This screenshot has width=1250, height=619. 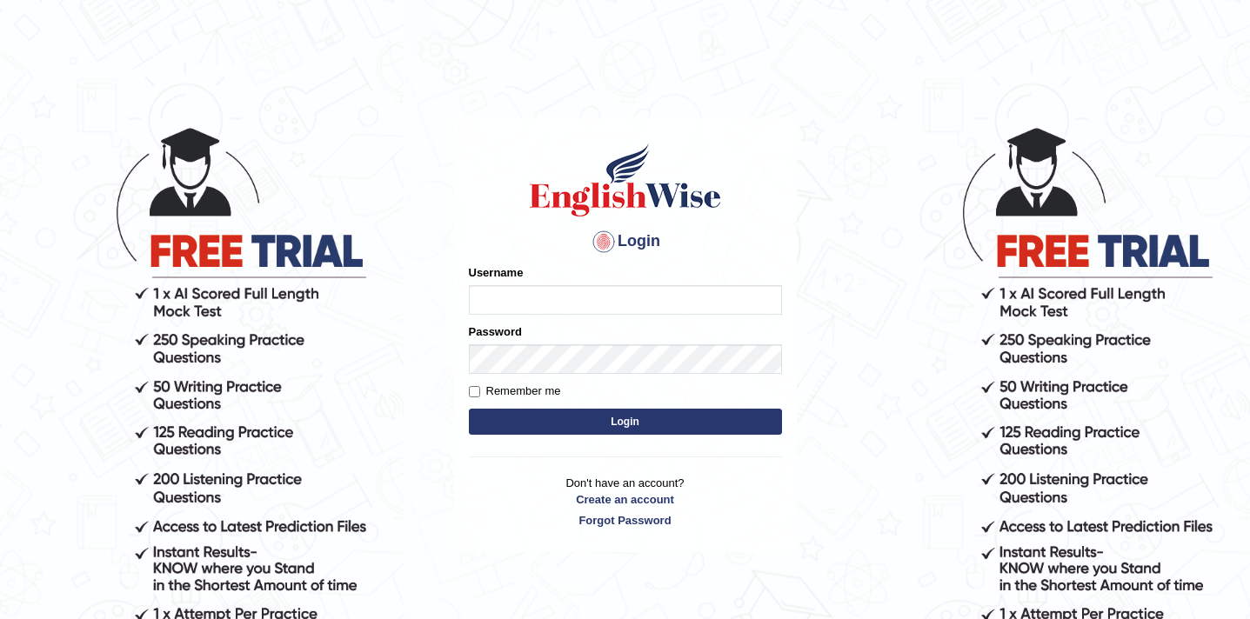 What do you see at coordinates (496, 272) in the screenshot?
I see `label: Username` at bounding box center [496, 272].